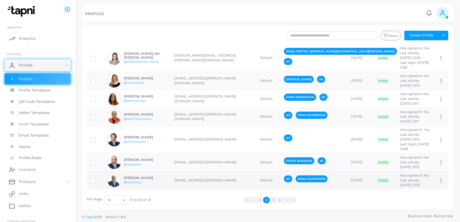 This screenshot has height=222, width=460. What do you see at coordinates (266, 200) in the screenshot?
I see `button: Go to page 2` at bounding box center [266, 200].